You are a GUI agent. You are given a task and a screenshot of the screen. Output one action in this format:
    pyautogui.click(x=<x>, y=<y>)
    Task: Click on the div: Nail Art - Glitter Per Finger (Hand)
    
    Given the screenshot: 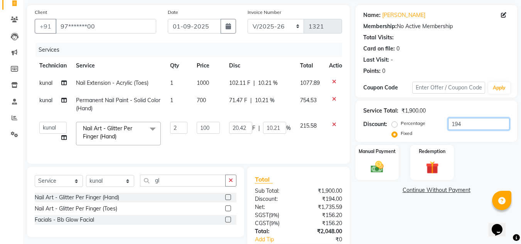 What is the action you would take?
    pyautogui.click(x=77, y=198)
    